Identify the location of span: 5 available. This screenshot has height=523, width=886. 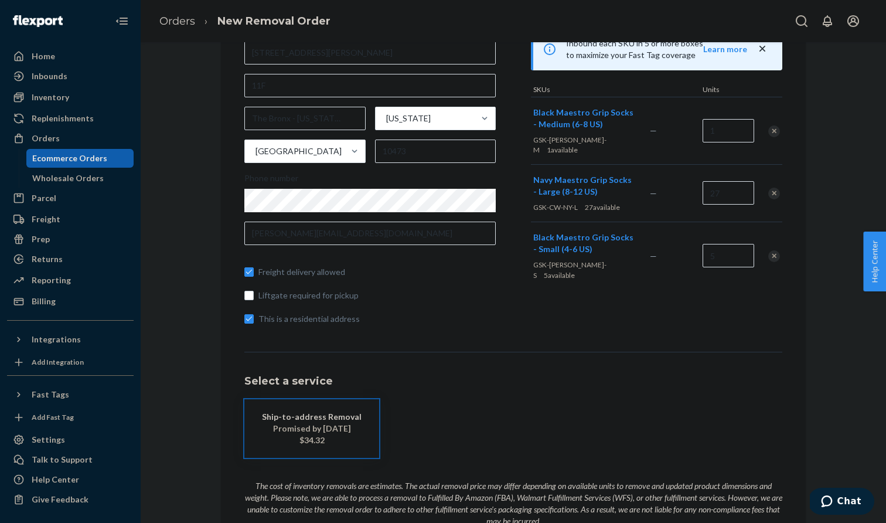
(559, 275).